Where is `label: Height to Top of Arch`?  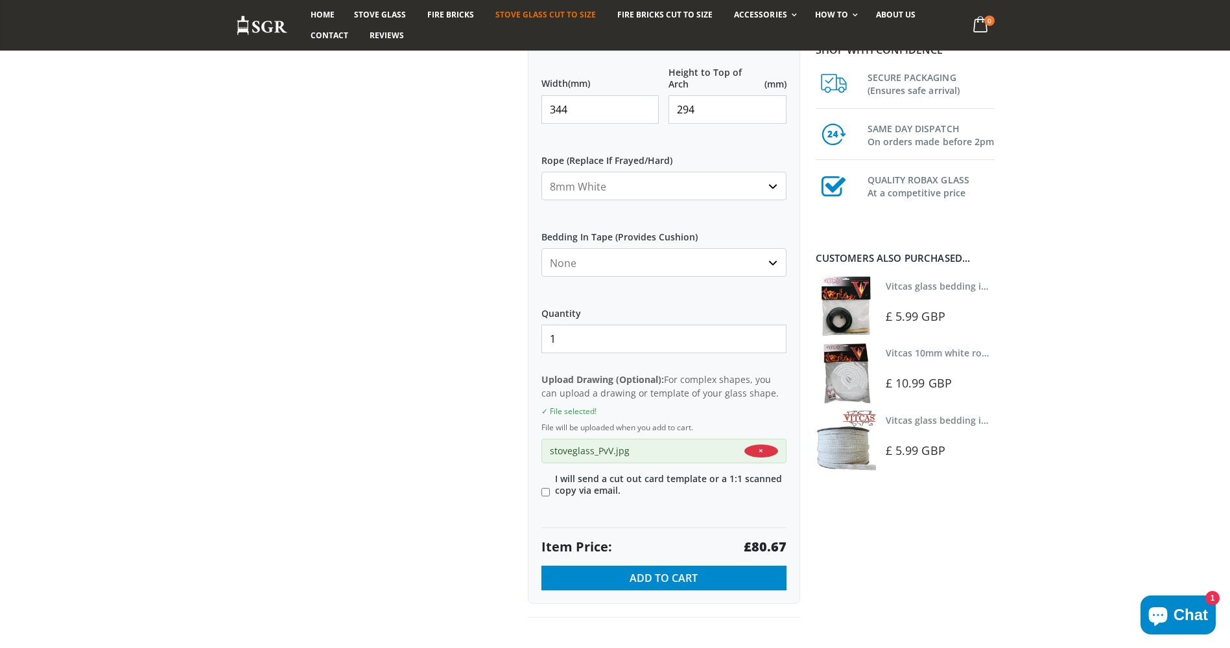
label: Height to Top of Arch is located at coordinates (727, 78).